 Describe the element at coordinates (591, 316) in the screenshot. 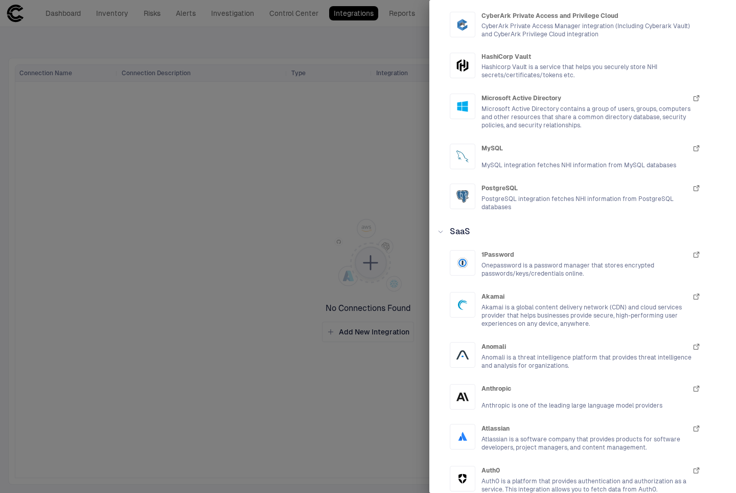

I see `span: Akamai is a global content delivery network (CDN) and cloud services provider that helps business...` at that location.